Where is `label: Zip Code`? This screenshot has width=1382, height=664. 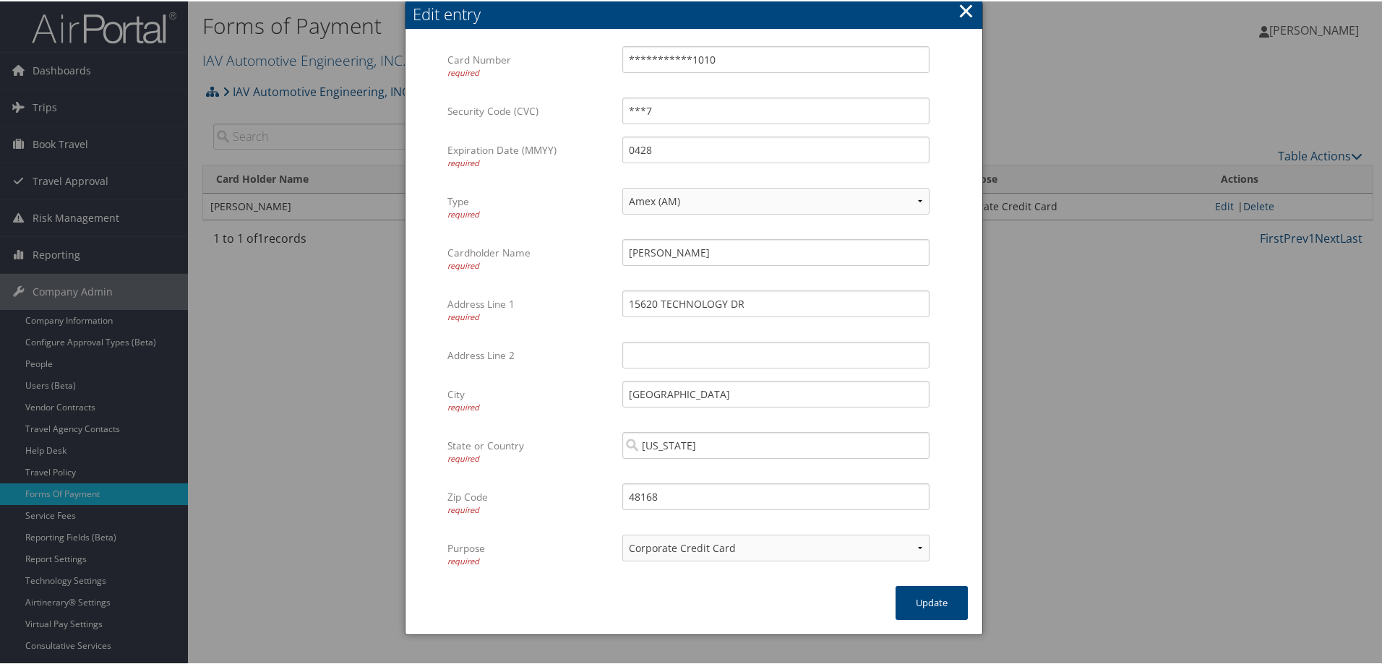 label: Zip Code is located at coordinates (529, 501).